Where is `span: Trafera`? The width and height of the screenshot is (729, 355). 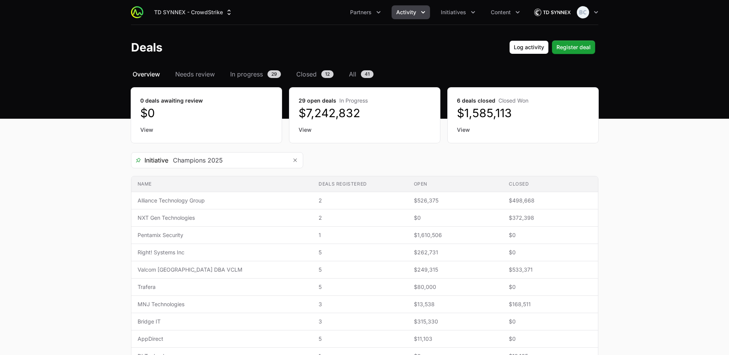 span: Trafera is located at coordinates (222, 287).